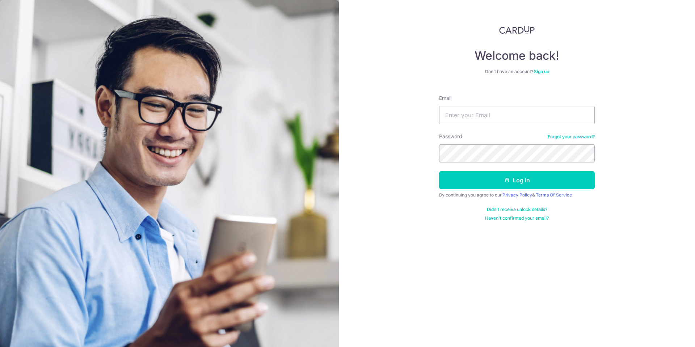  What do you see at coordinates (517, 115) in the screenshot?
I see `input: Enter your Email` at bounding box center [517, 115].